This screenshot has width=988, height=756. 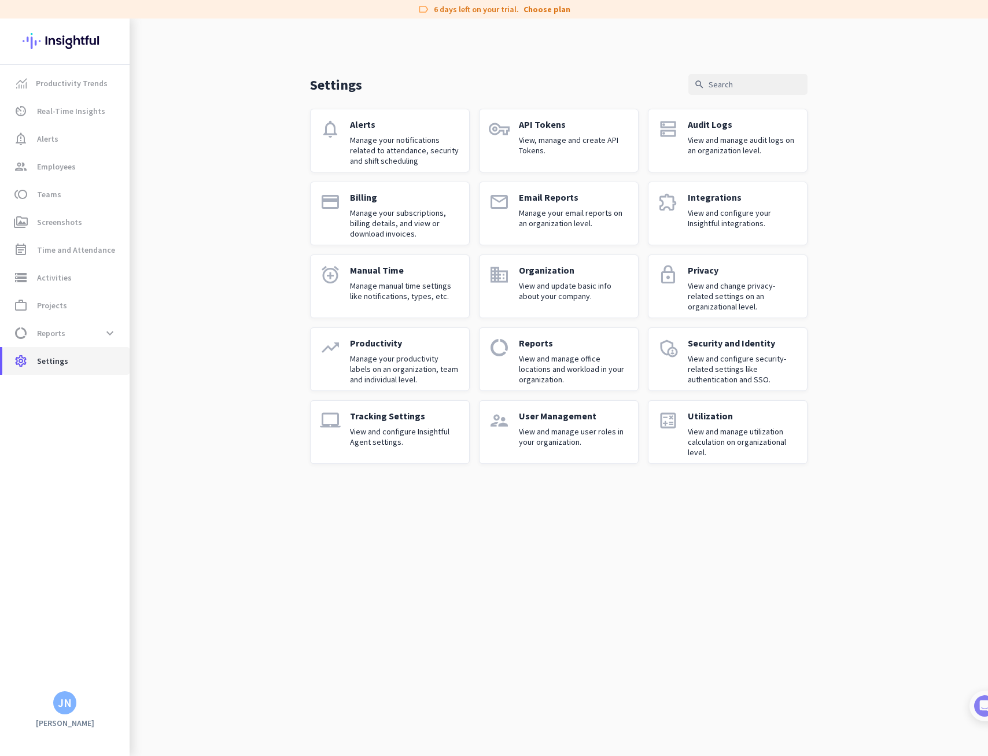 I want to click on i: label, so click(x=424, y=9).